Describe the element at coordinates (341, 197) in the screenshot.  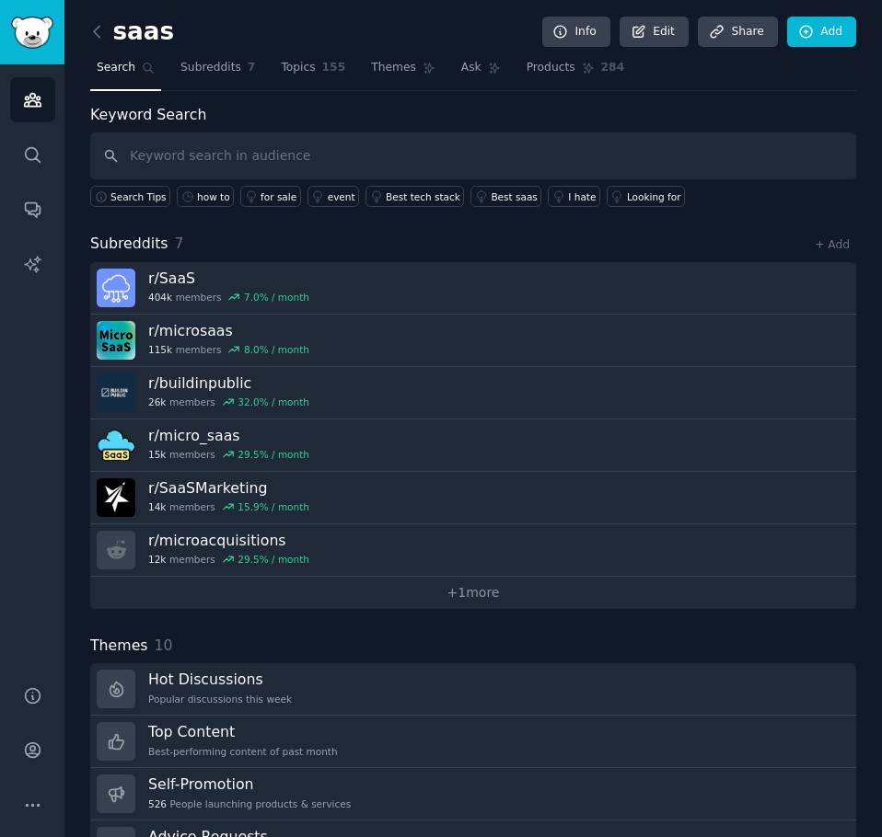
I see `div: event` at that location.